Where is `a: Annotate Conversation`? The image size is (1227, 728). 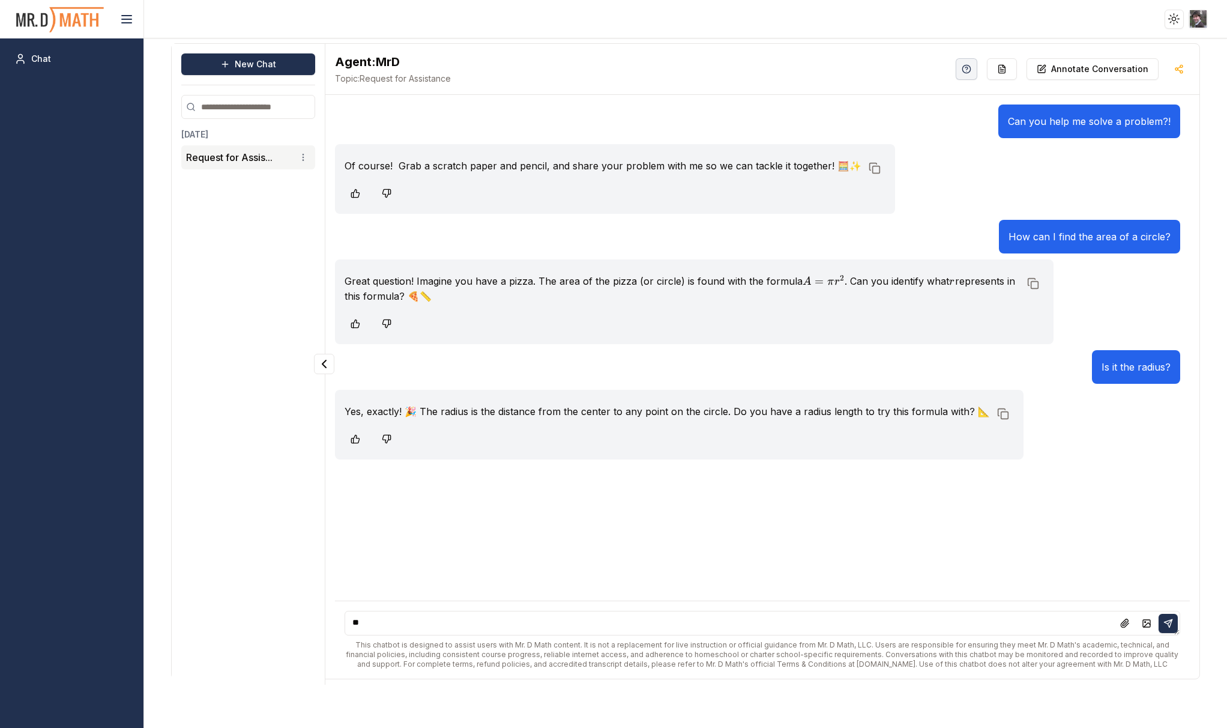 a: Annotate Conversation is located at coordinates (1093, 69).